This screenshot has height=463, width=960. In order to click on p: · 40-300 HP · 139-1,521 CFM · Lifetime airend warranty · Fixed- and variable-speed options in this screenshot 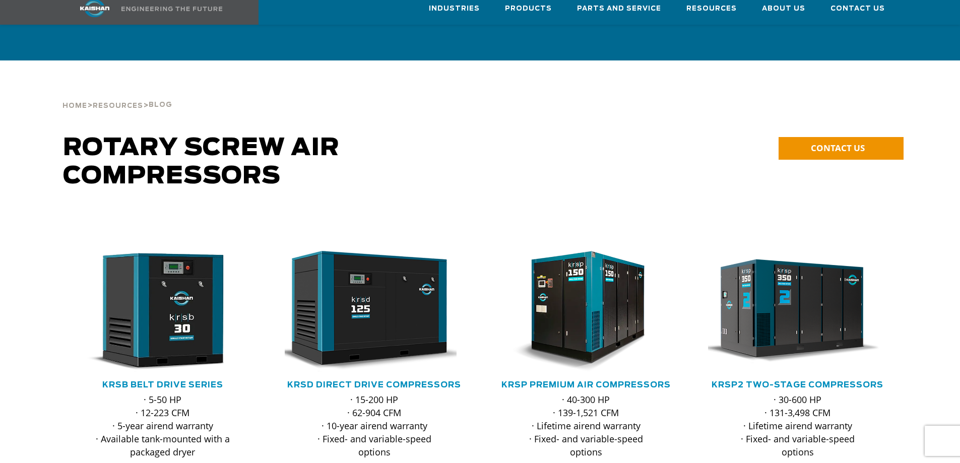, I will do `click(586, 426)`.